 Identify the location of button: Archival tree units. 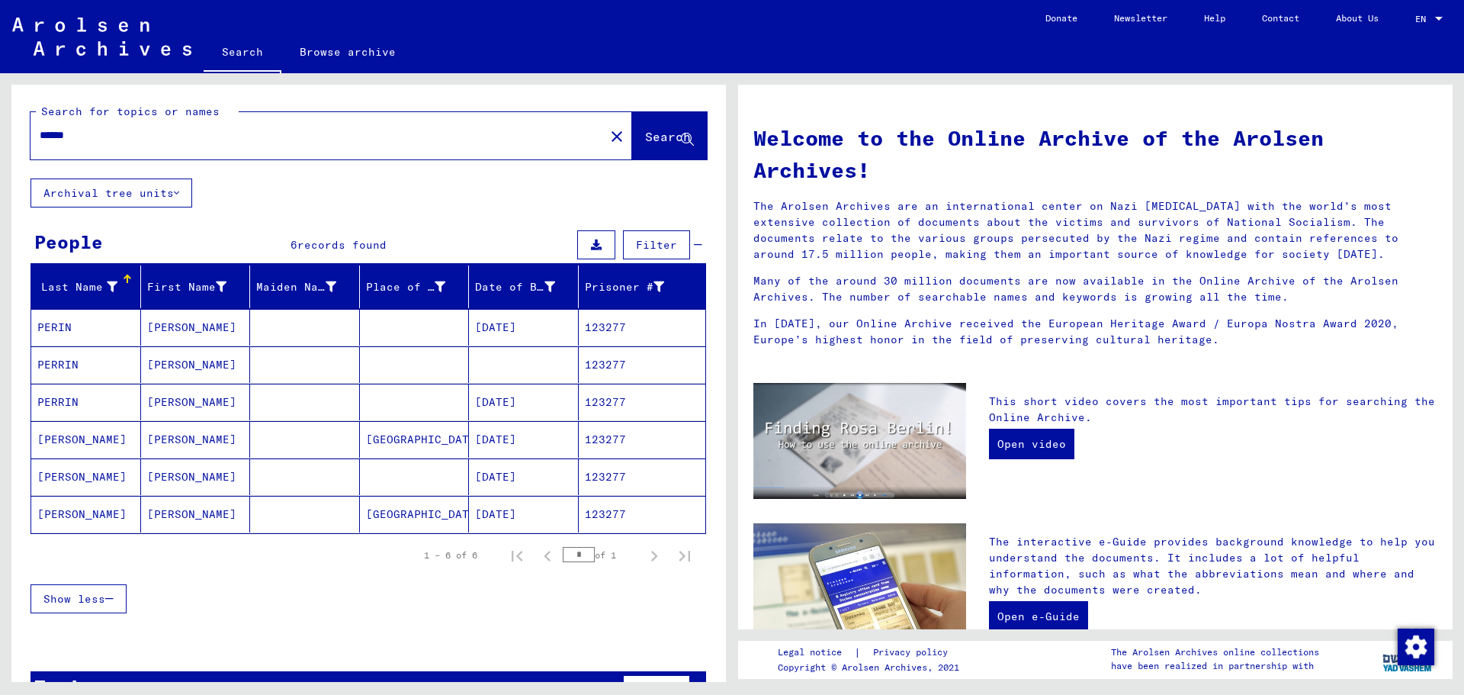
(111, 193).